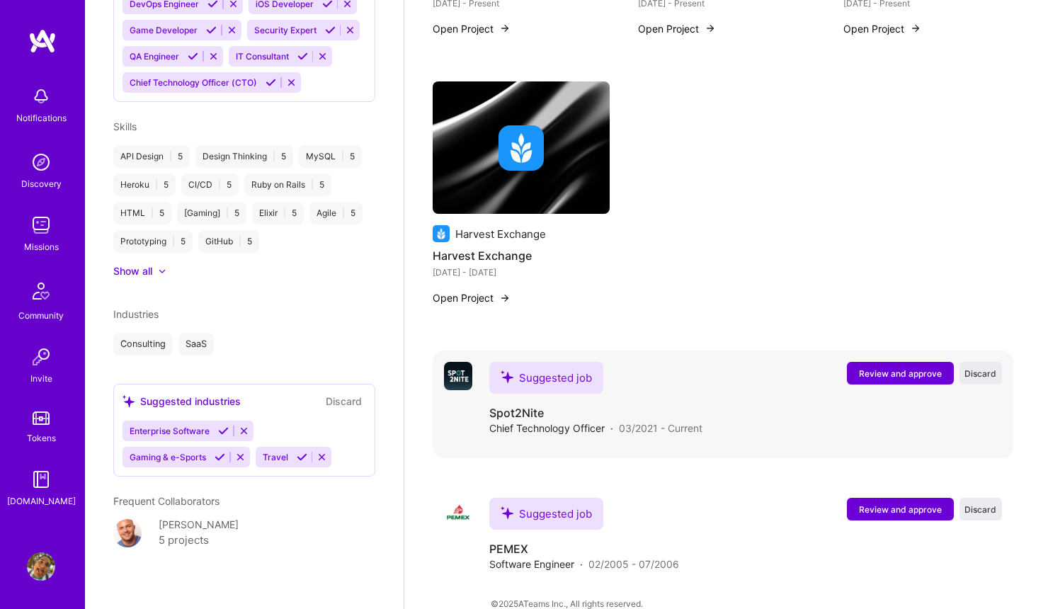 The width and height of the screenshot is (1048, 609). What do you see at coordinates (41, 315) in the screenshot?
I see `div: Community` at bounding box center [41, 315].